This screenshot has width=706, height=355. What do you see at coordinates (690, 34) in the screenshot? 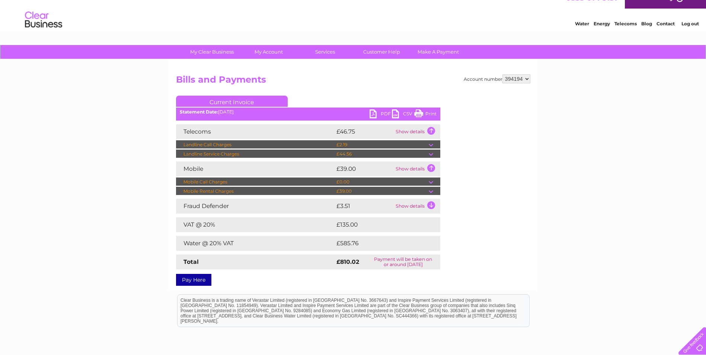
I see `a: Log out` at bounding box center [690, 34].